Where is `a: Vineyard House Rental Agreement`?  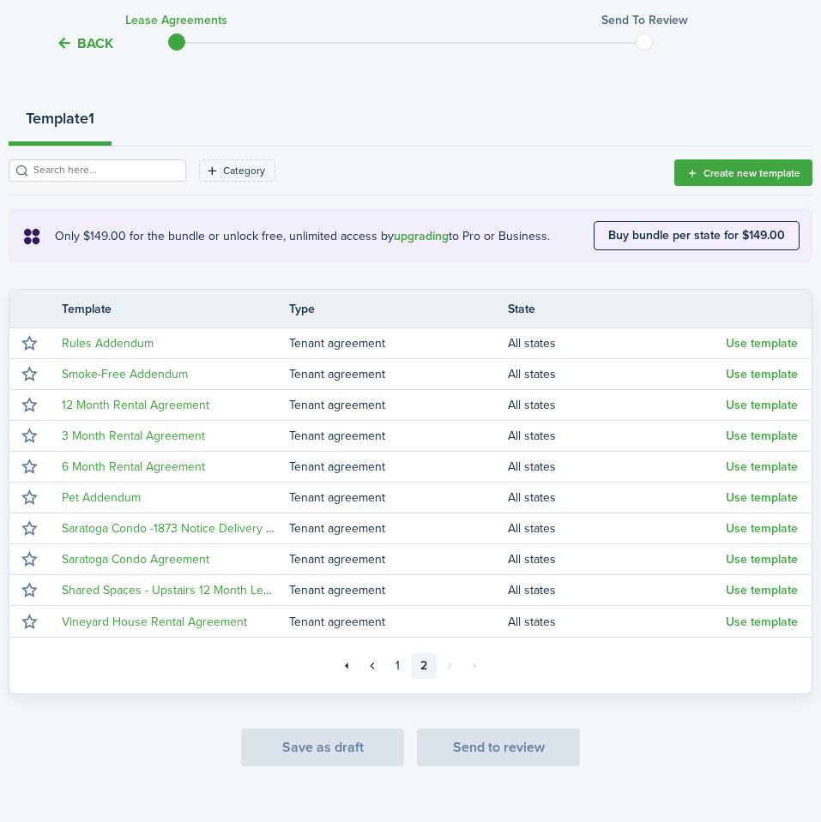
a: Vineyard House Rental Agreement is located at coordinates (154, 622).